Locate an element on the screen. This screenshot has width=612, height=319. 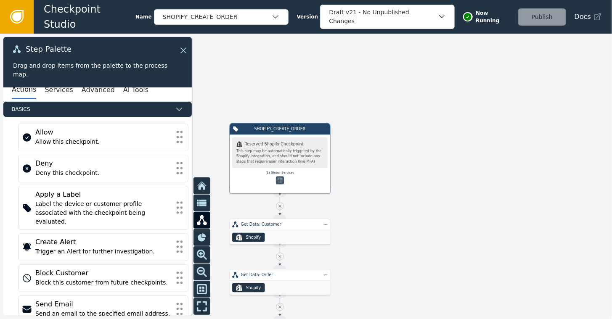
div: This step may be automatically triggered by the Shopify Integration, and should not include any s... is located at coordinates (280, 156).